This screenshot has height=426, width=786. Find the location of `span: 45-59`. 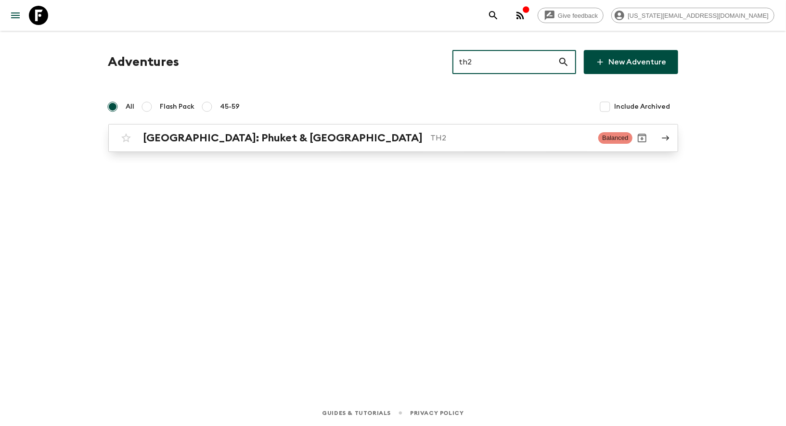

span: 45-59 is located at coordinates (230, 107).